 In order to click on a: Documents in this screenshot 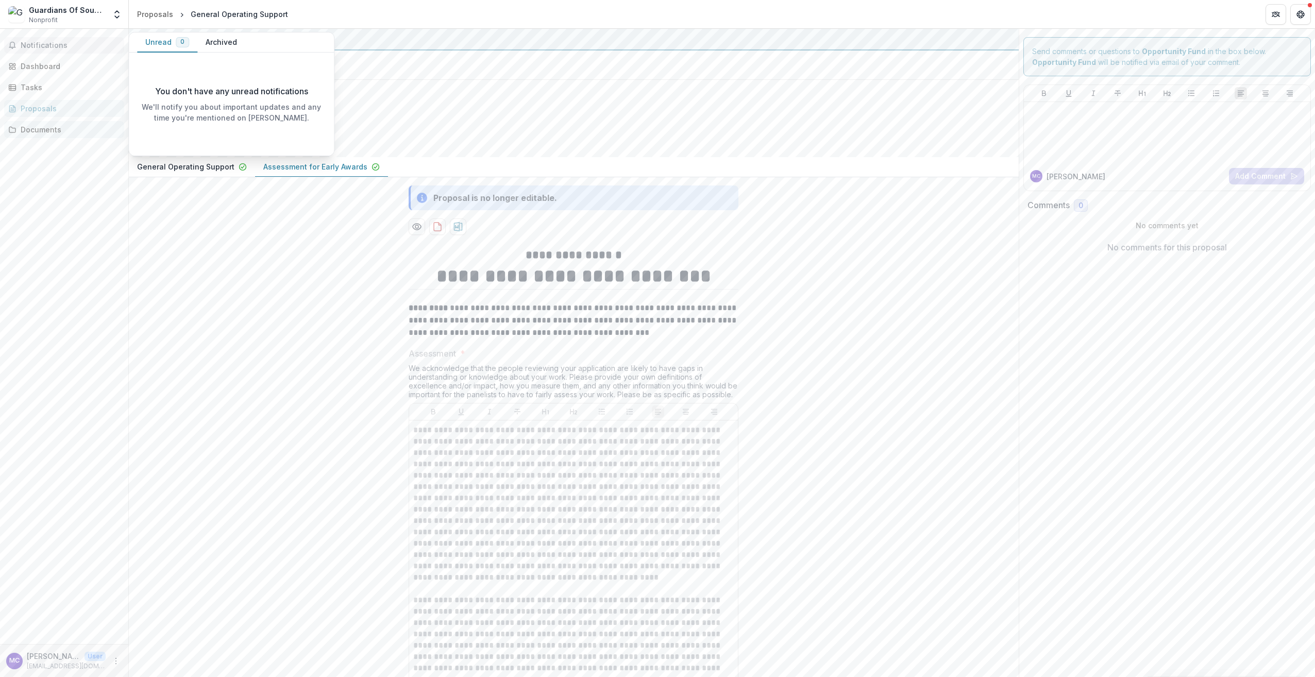, I will do `click(64, 129)`.